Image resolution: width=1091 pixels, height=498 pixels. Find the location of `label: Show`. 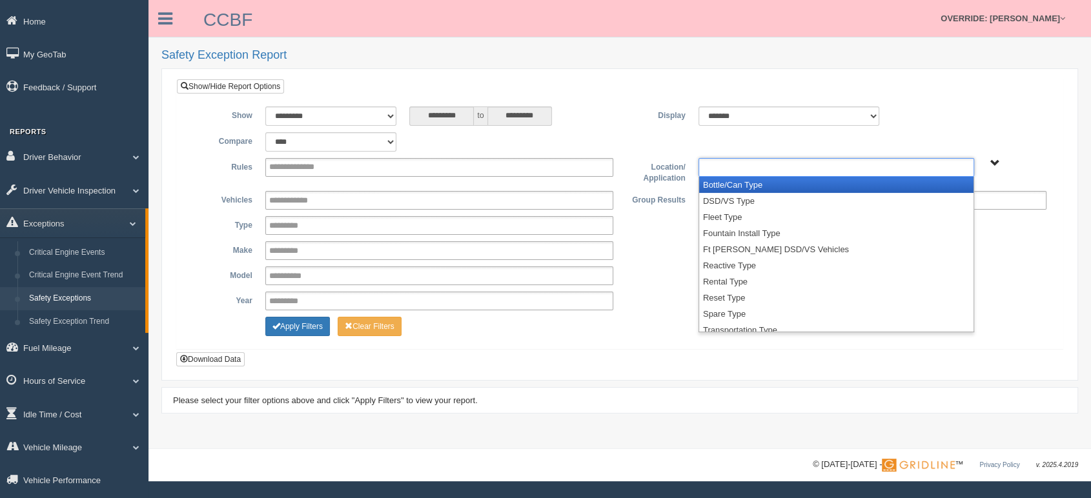

label: Show is located at coordinates (223, 114).